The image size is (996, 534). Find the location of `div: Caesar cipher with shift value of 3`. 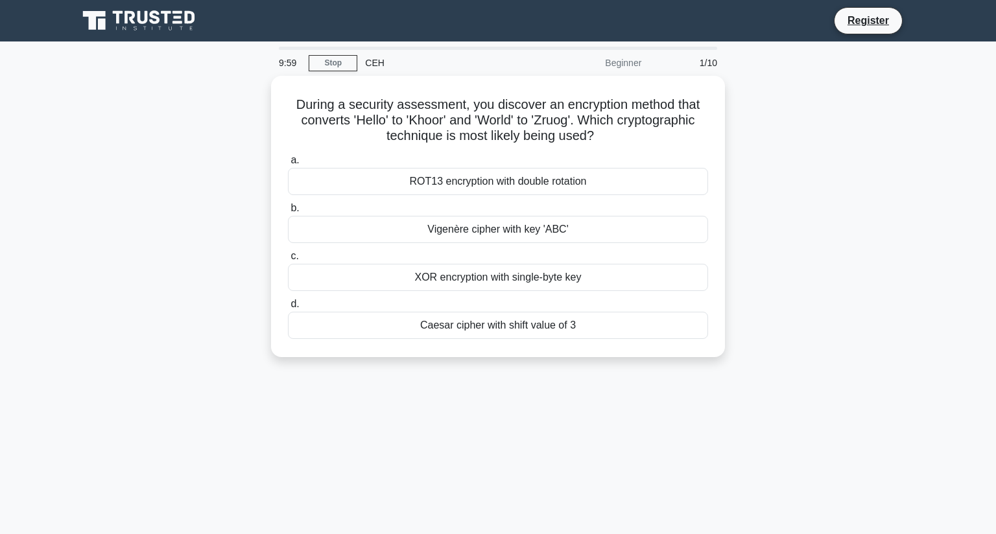

div: Caesar cipher with shift value of 3 is located at coordinates (498, 326).